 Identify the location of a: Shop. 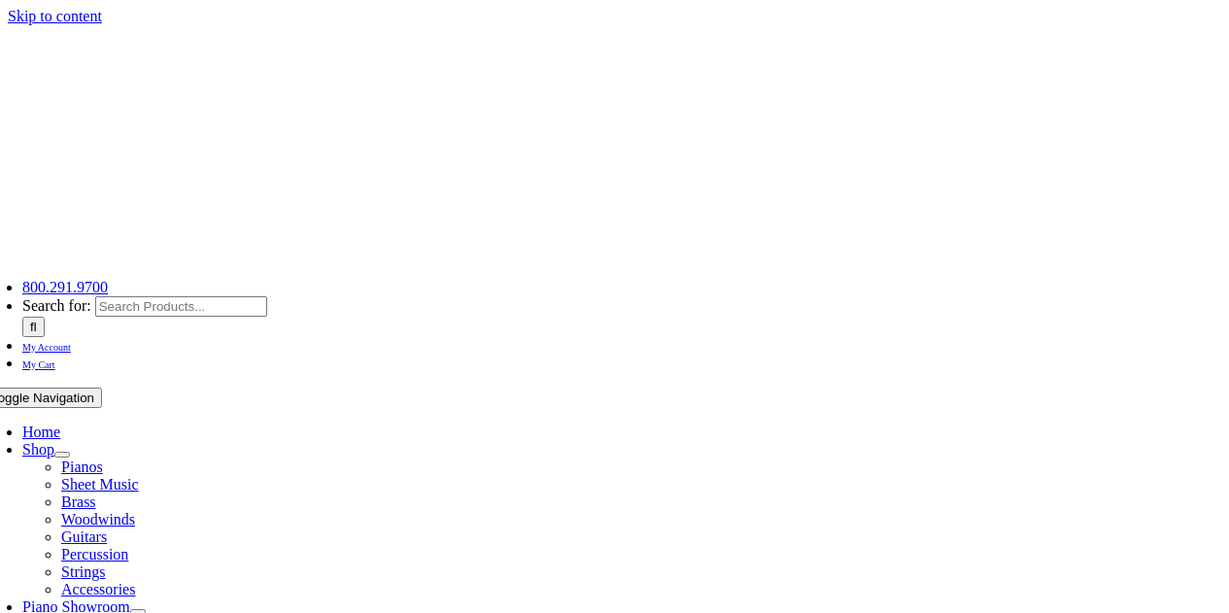
(38, 449).